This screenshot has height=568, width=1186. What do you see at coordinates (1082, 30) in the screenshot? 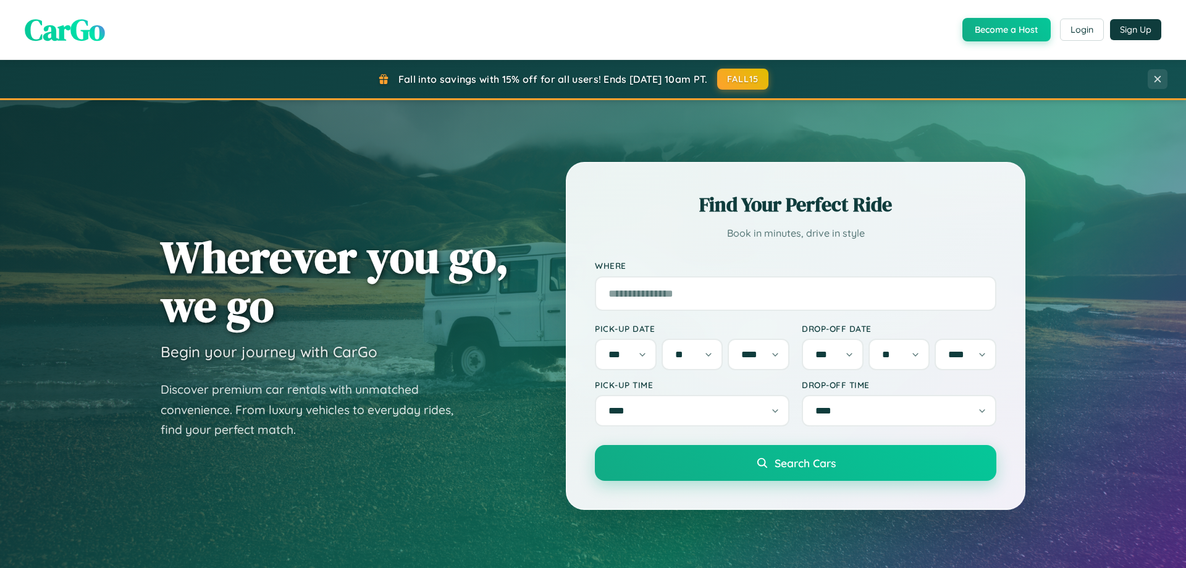
I see `button: Login` at bounding box center [1082, 30].